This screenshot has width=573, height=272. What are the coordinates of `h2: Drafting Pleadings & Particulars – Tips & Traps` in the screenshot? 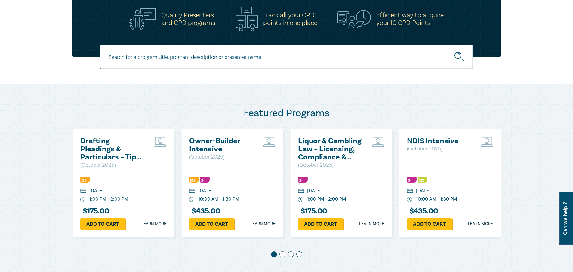 It's located at (112, 149).